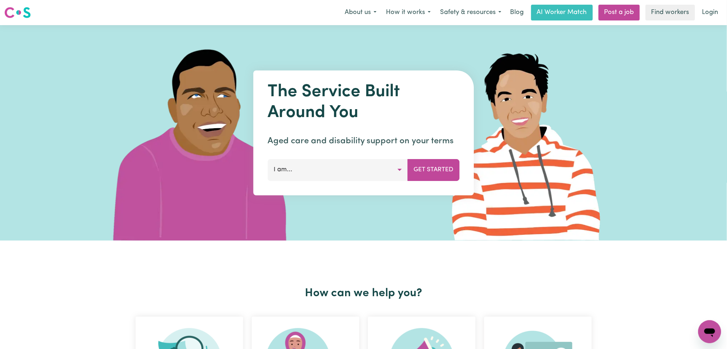  Describe the element at coordinates (671, 13) in the screenshot. I see `a: Find workers` at that location.